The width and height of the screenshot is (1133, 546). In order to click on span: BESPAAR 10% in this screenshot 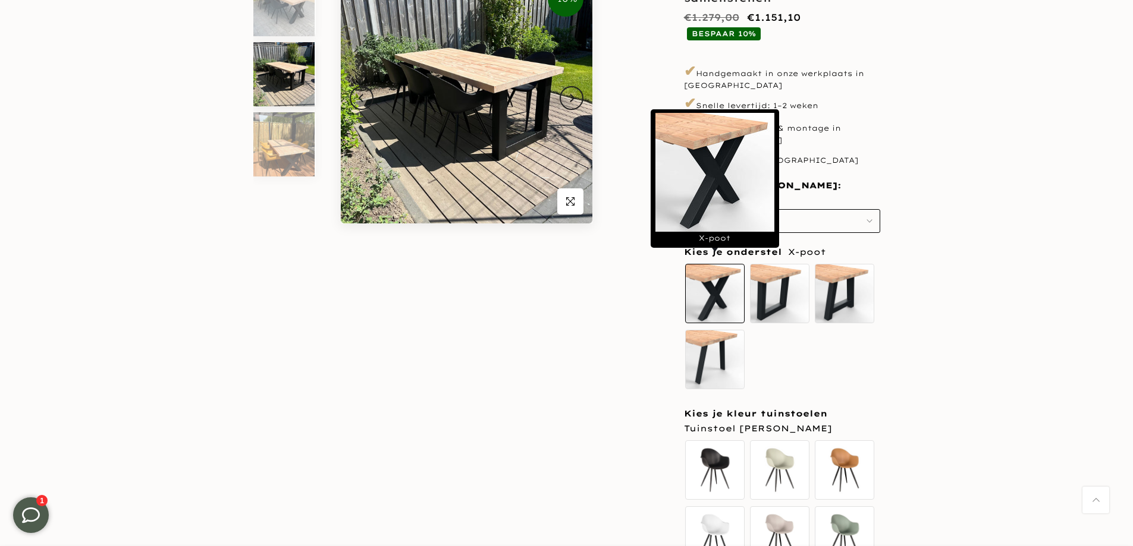, I will do `click(724, 34)`.